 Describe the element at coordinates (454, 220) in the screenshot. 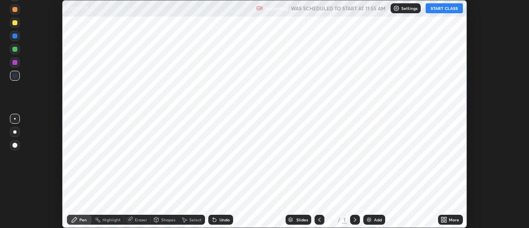

I see `div: More` at that location.